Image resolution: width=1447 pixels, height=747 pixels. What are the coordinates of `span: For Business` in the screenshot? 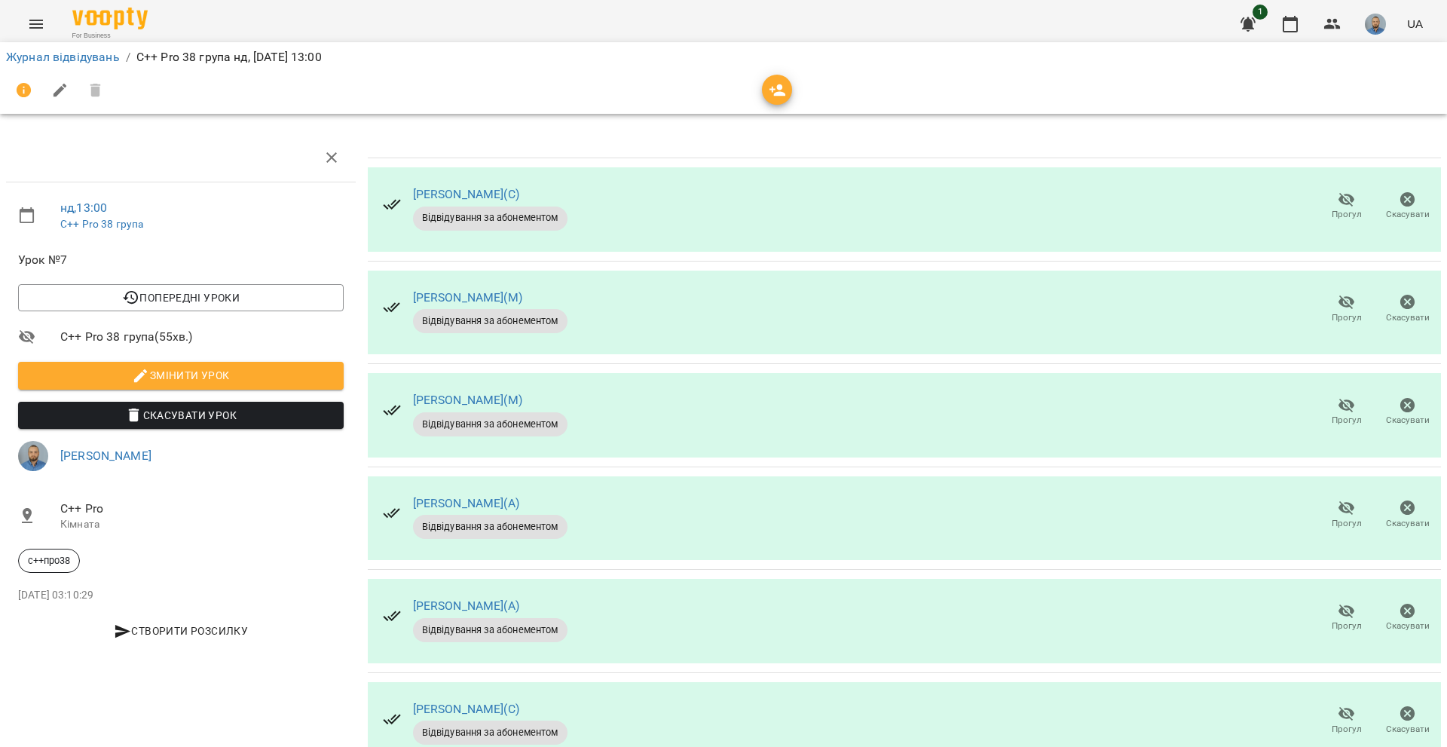 It's located at (110, 35).